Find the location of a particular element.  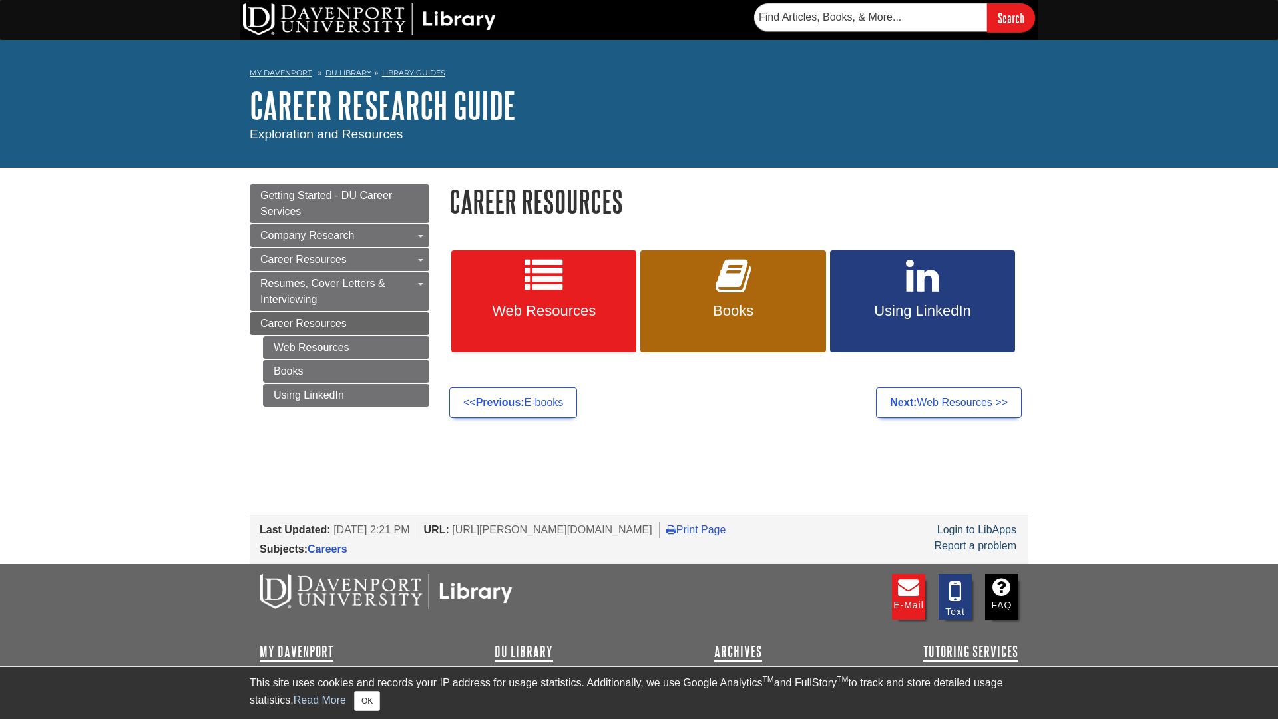

div: This site uses cookies and records your IP address for usage statistics. Additionally, we use Goo... is located at coordinates (639, 693).